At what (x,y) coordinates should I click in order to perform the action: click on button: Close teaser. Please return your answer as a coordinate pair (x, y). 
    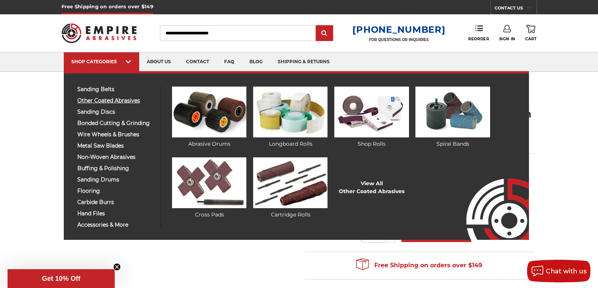
    Looking at the image, I should click on (117, 267).